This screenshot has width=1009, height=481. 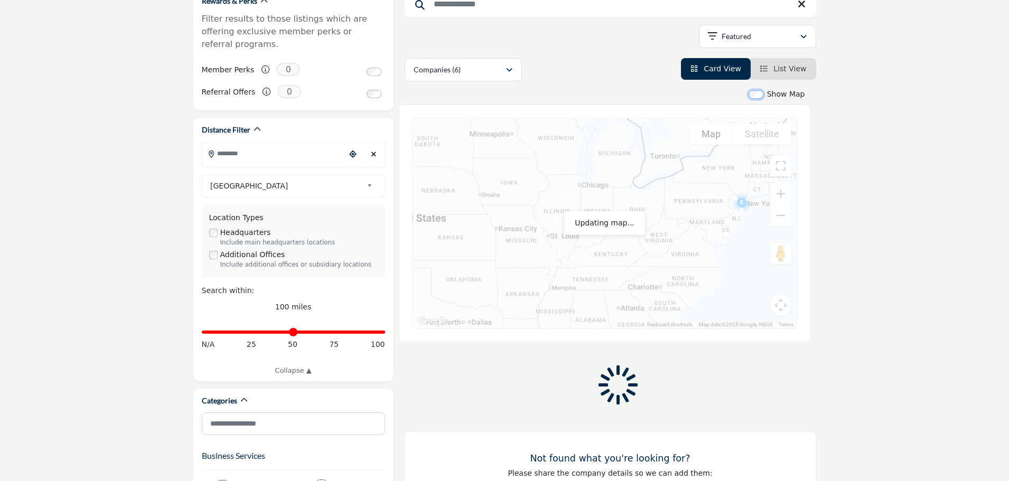 I want to click on button: Map camera controls, so click(x=781, y=305).